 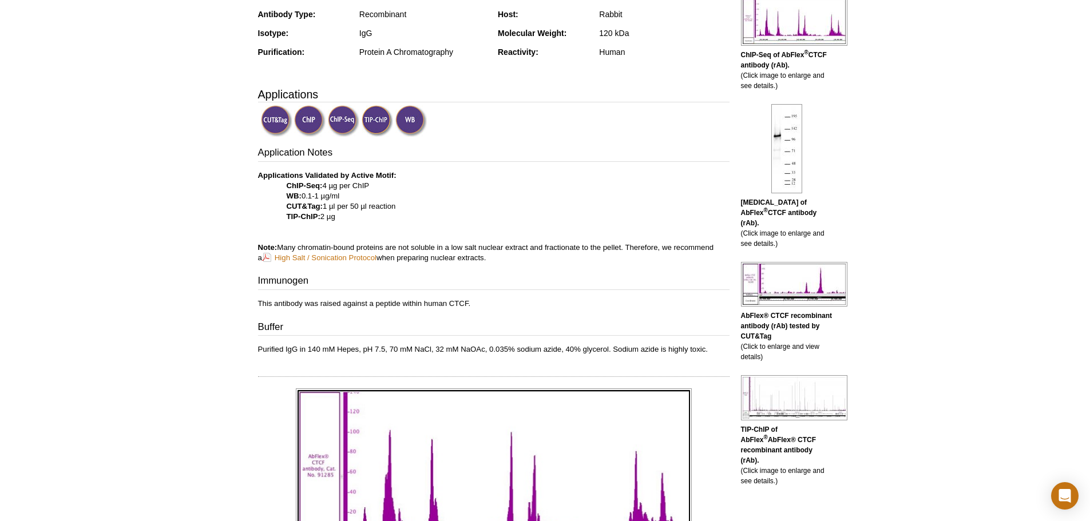 What do you see at coordinates (424, 33) in the screenshot?
I see `div: IgG` at bounding box center [424, 33].